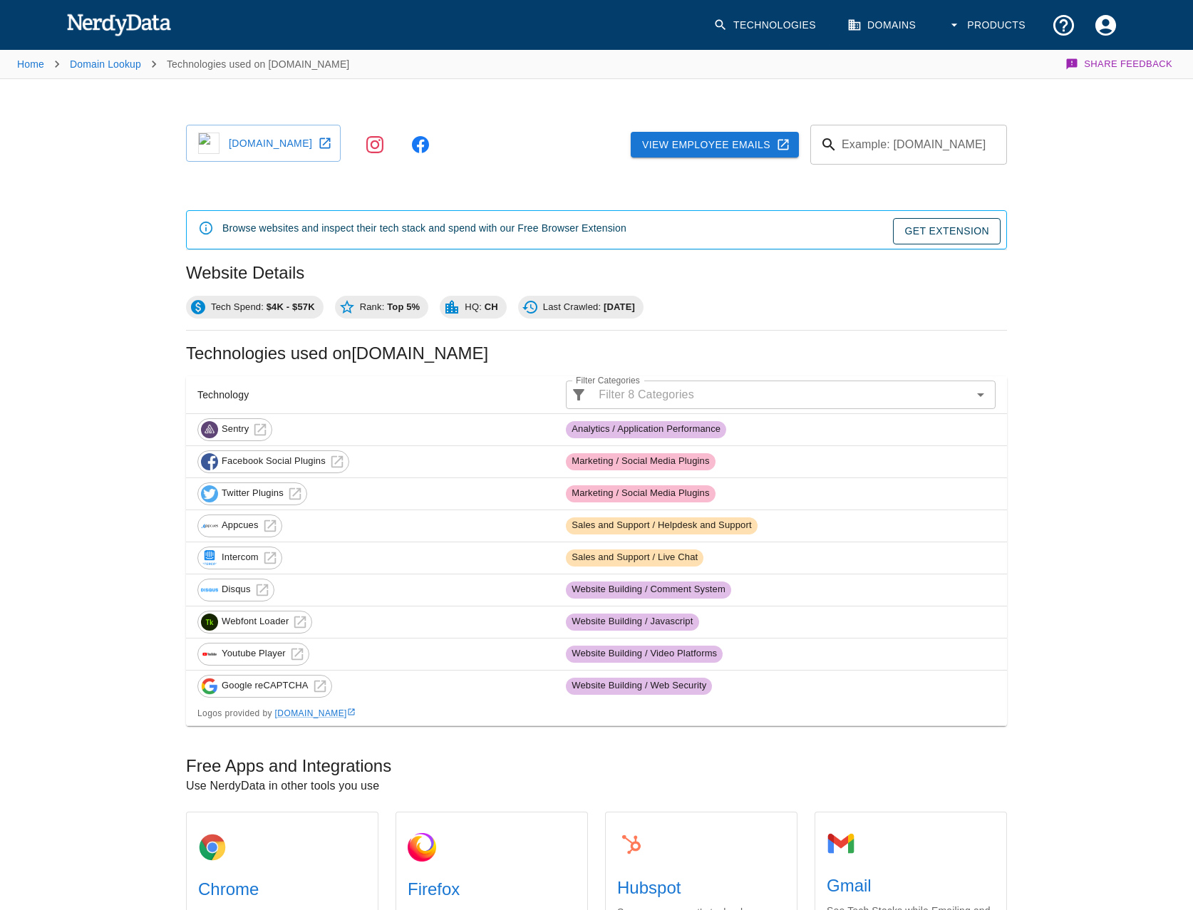 The height and width of the screenshot is (910, 1193). I want to click on span: Tech Spend:, so click(263, 307).